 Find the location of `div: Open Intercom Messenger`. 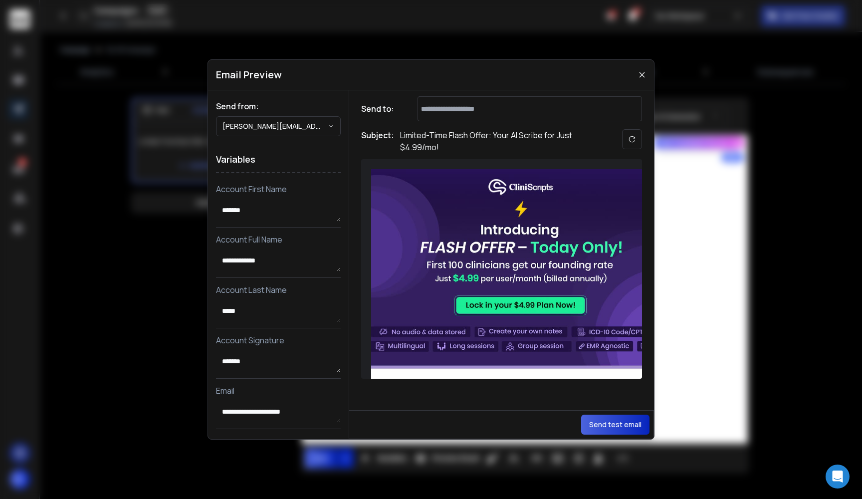

div: Open Intercom Messenger is located at coordinates (837, 476).